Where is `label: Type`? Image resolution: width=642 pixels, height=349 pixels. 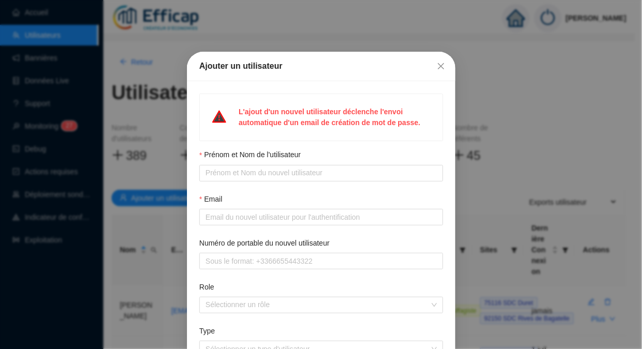 label: Type is located at coordinates (211, 331).